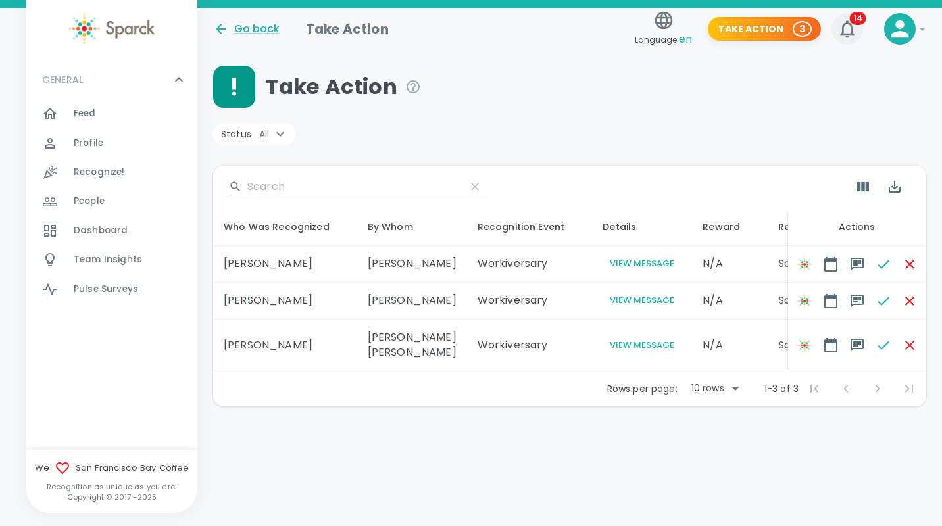 This screenshot has height=526, width=942. I want to click on span: Recognize!, so click(99, 172).